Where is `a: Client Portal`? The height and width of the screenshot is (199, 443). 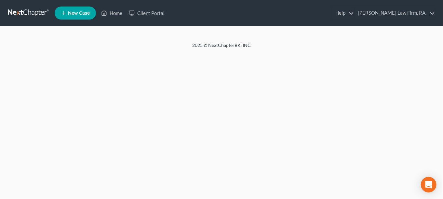
a: Client Portal is located at coordinates (147, 13).